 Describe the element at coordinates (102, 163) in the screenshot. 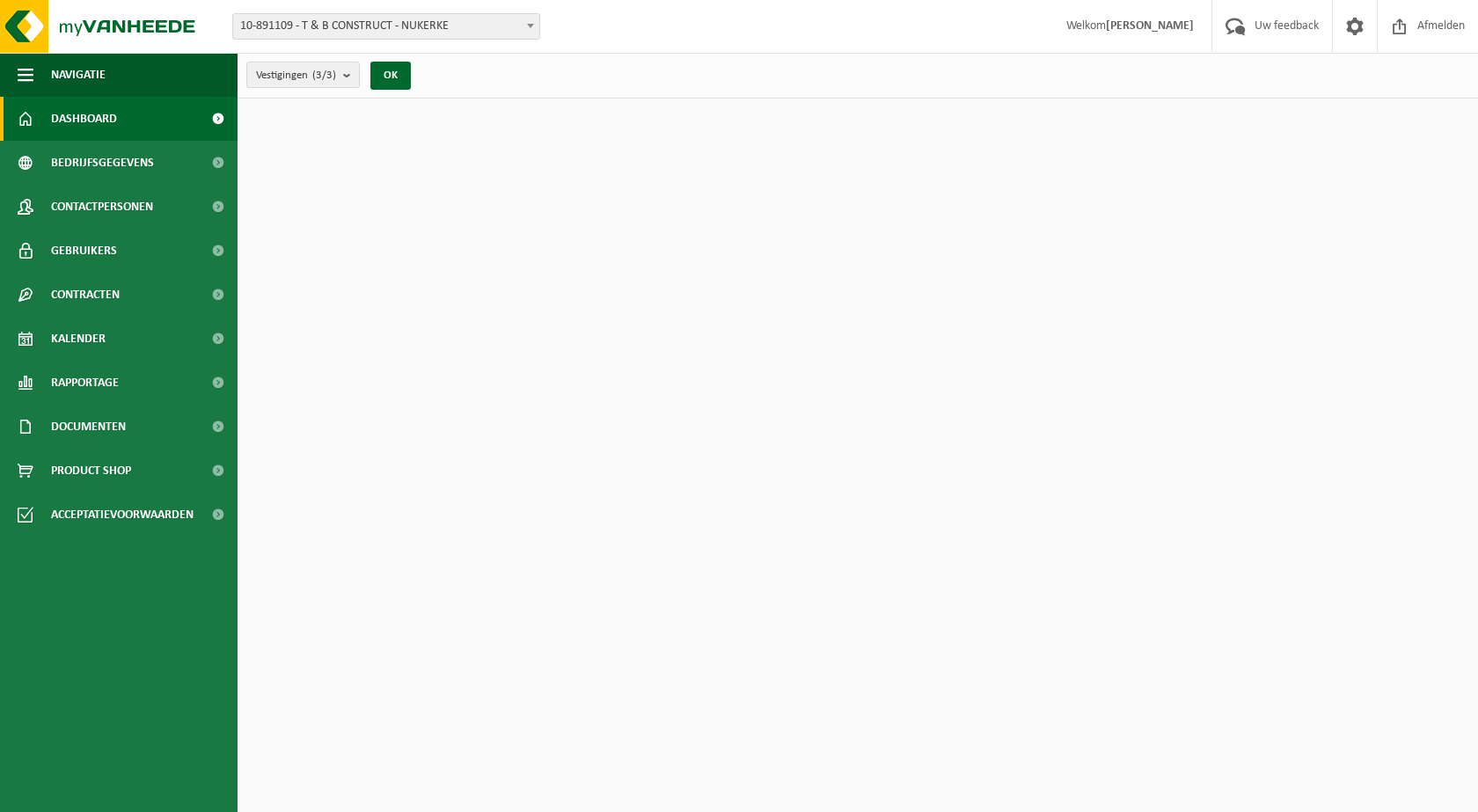

I see `span: Bedrijfsgegevens` at that location.